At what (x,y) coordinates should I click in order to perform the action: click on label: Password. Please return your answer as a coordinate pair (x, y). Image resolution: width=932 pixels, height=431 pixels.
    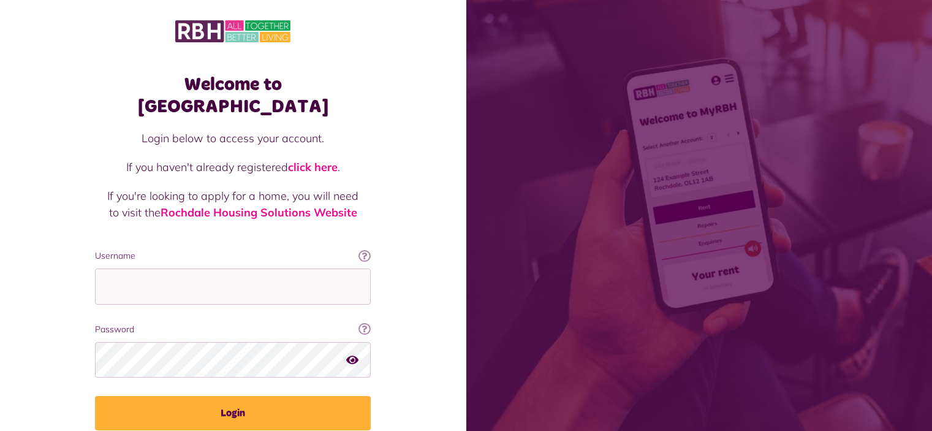
    Looking at the image, I should click on (233, 329).